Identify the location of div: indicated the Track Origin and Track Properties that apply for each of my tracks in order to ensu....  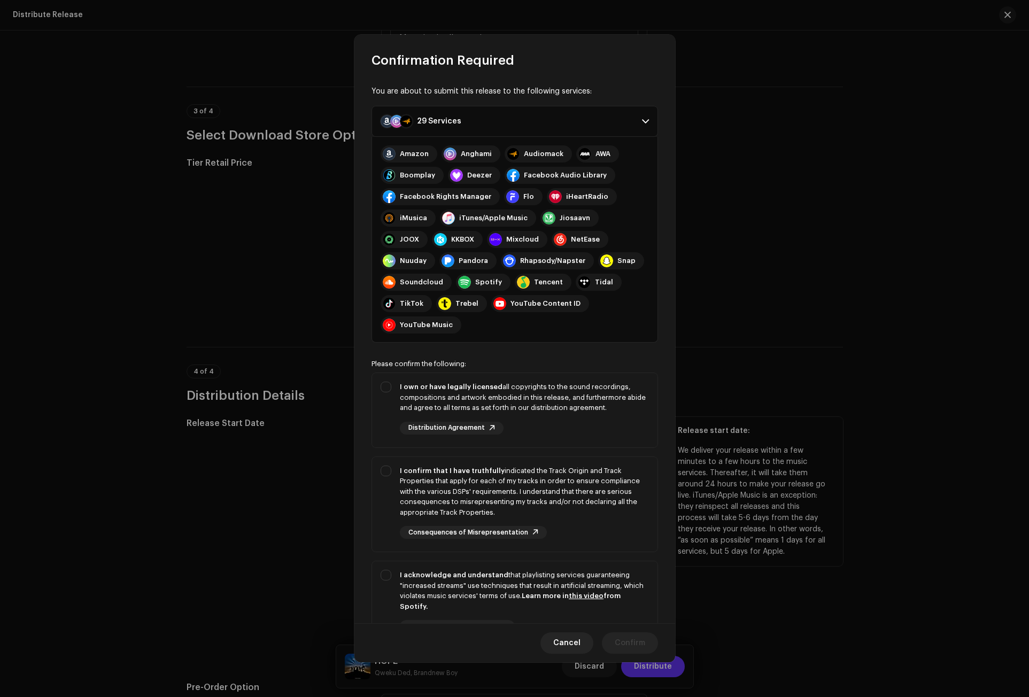
(524, 492).